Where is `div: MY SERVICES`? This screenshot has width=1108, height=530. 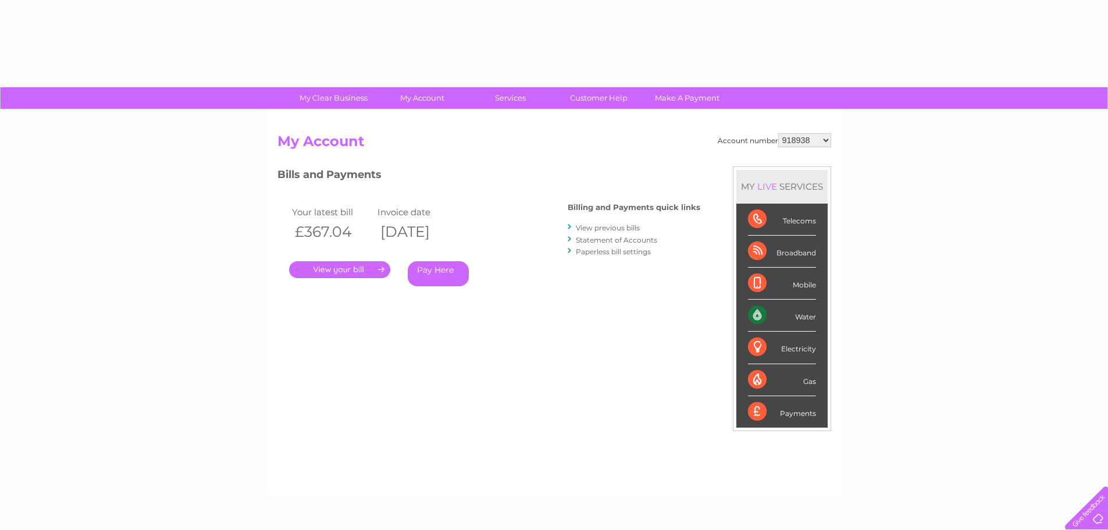
div: MY SERVICES is located at coordinates (782, 186).